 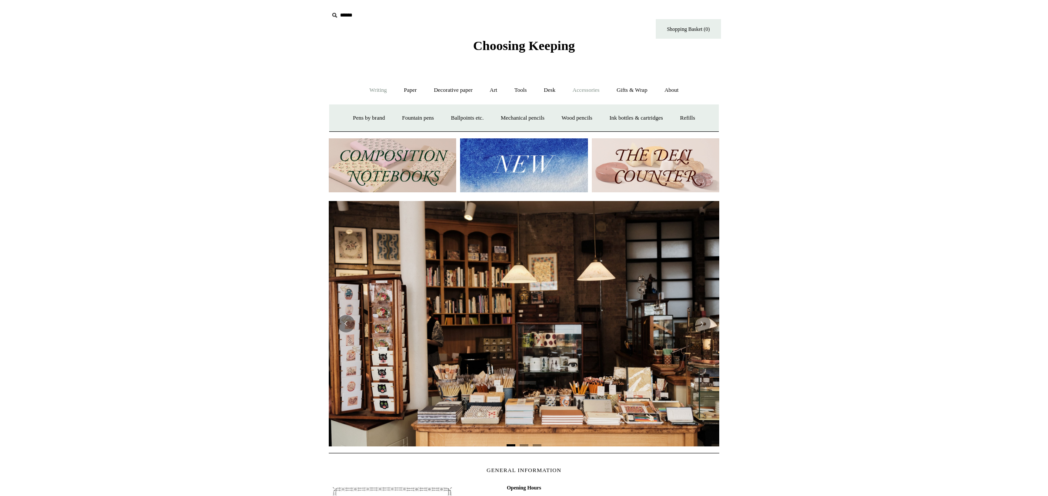 I want to click on a: Pens by brand, so click(x=369, y=118).